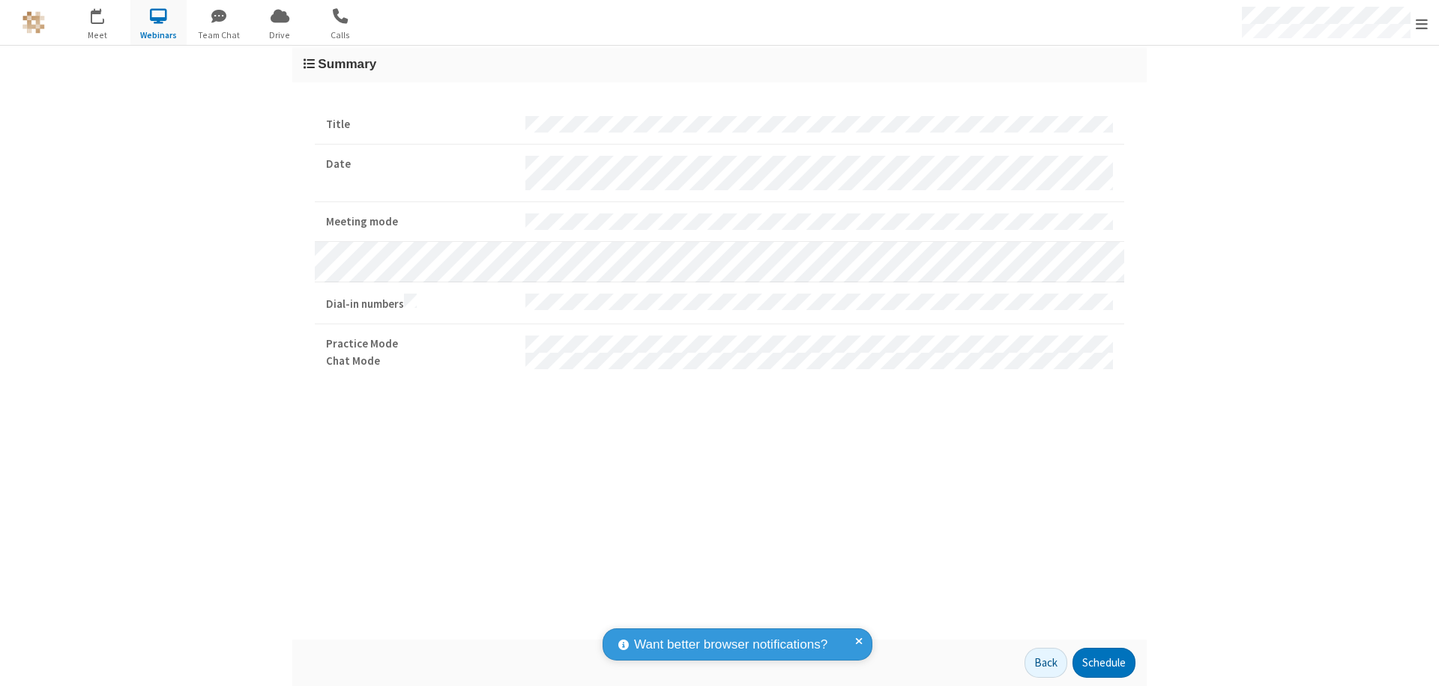 The height and width of the screenshot is (686, 1439). Describe the element at coordinates (1045, 663) in the screenshot. I see `button: Back` at that location.